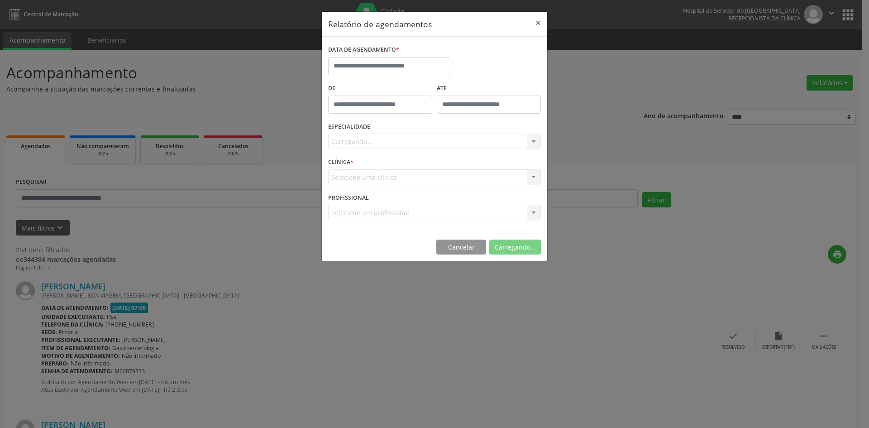 This screenshot has width=869, height=428. I want to click on h5: Relatório de agendamentos, so click(380, 24).